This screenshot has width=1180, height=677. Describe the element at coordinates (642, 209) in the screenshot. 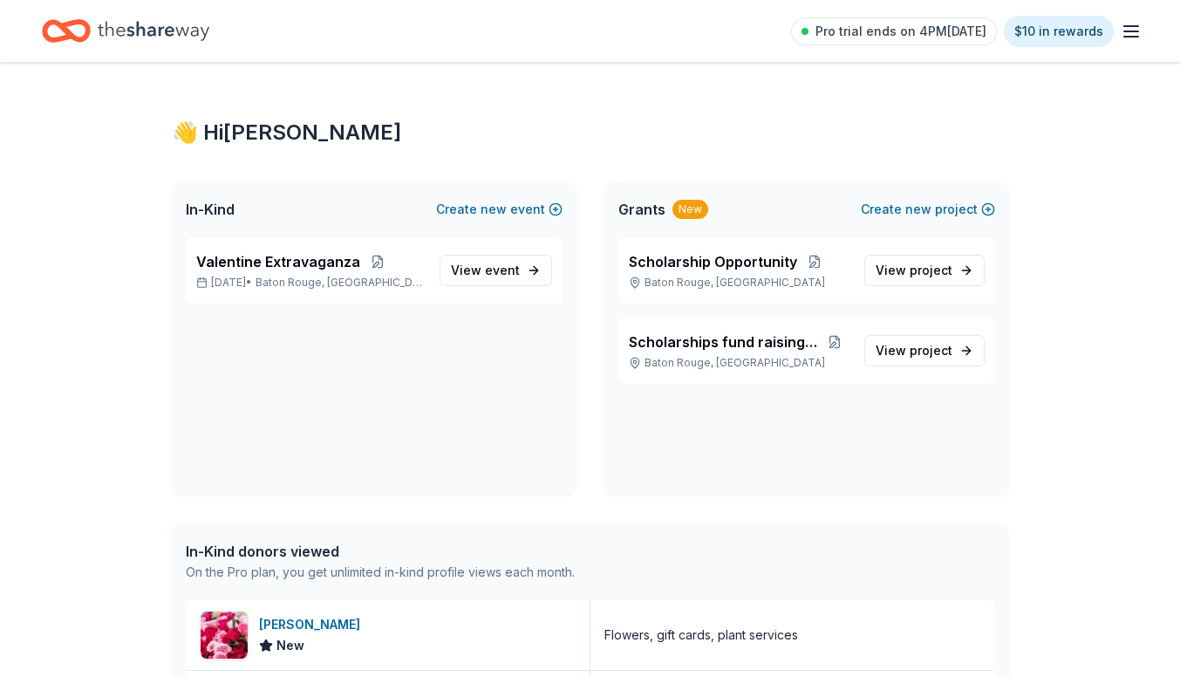

I see `span: Grants` at that location.